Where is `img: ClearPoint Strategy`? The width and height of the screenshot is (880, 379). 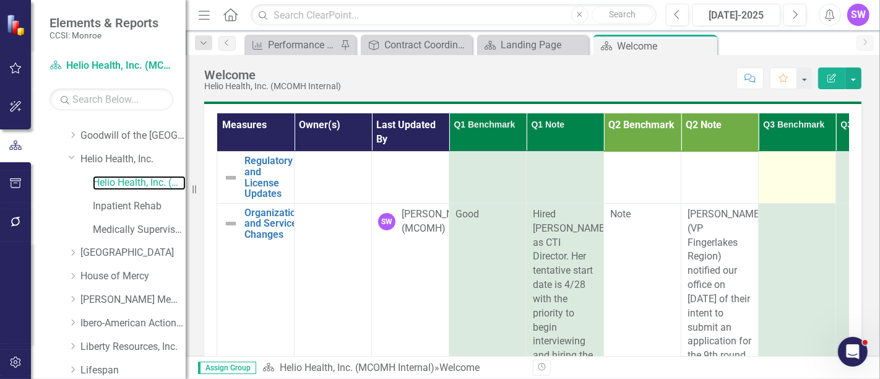
img: ClearPoint Strategy is located at coordinates (17, 24).